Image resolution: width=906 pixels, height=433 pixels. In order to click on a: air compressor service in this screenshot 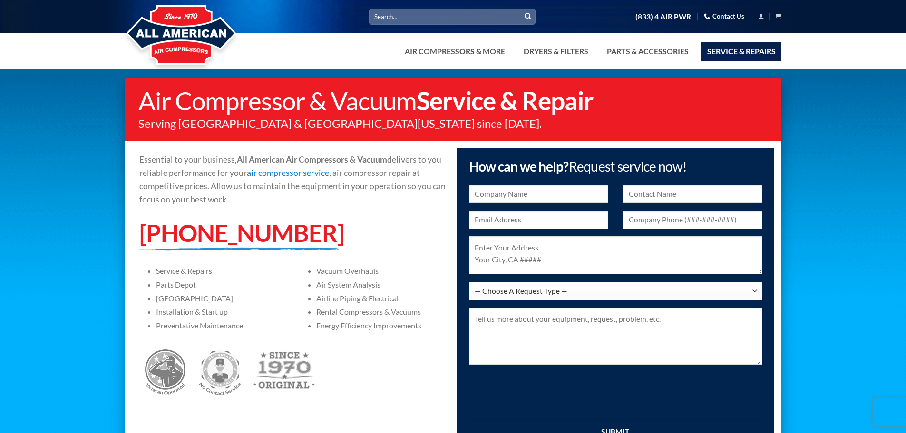, I will do `click(288, 173)`.